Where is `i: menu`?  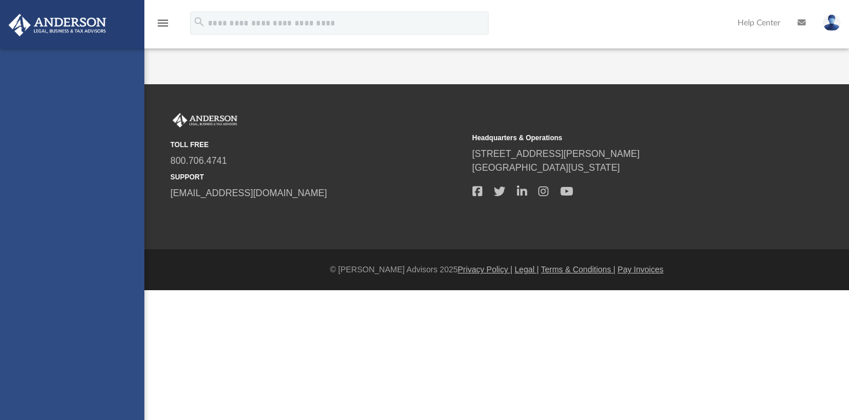
i: menu is located at coordinates (163, 23).